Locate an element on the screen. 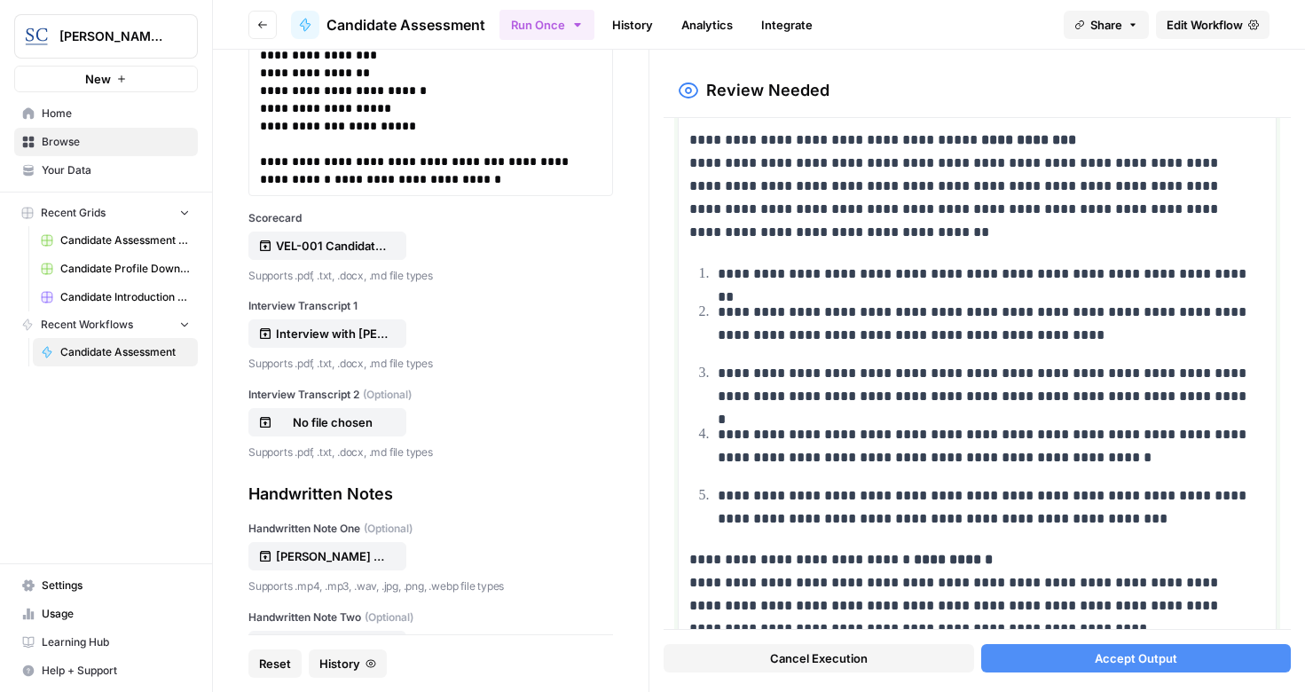  p: Supports .mp4, .mp3, .wav, .jpg, .png, .webp file types is located at coordinates (430, 586).